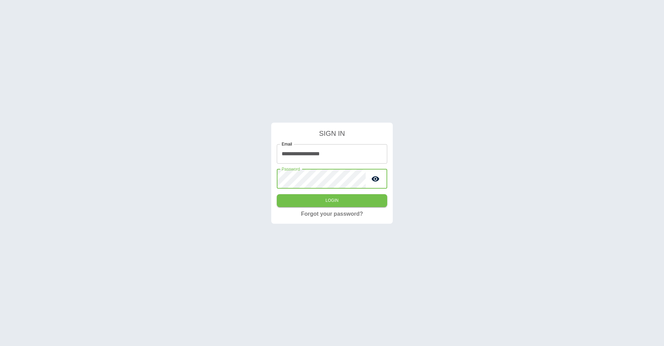 The width and height of the screenshot is (664, 346). I want to click on a: Forgot your password?, so click(332, 214).